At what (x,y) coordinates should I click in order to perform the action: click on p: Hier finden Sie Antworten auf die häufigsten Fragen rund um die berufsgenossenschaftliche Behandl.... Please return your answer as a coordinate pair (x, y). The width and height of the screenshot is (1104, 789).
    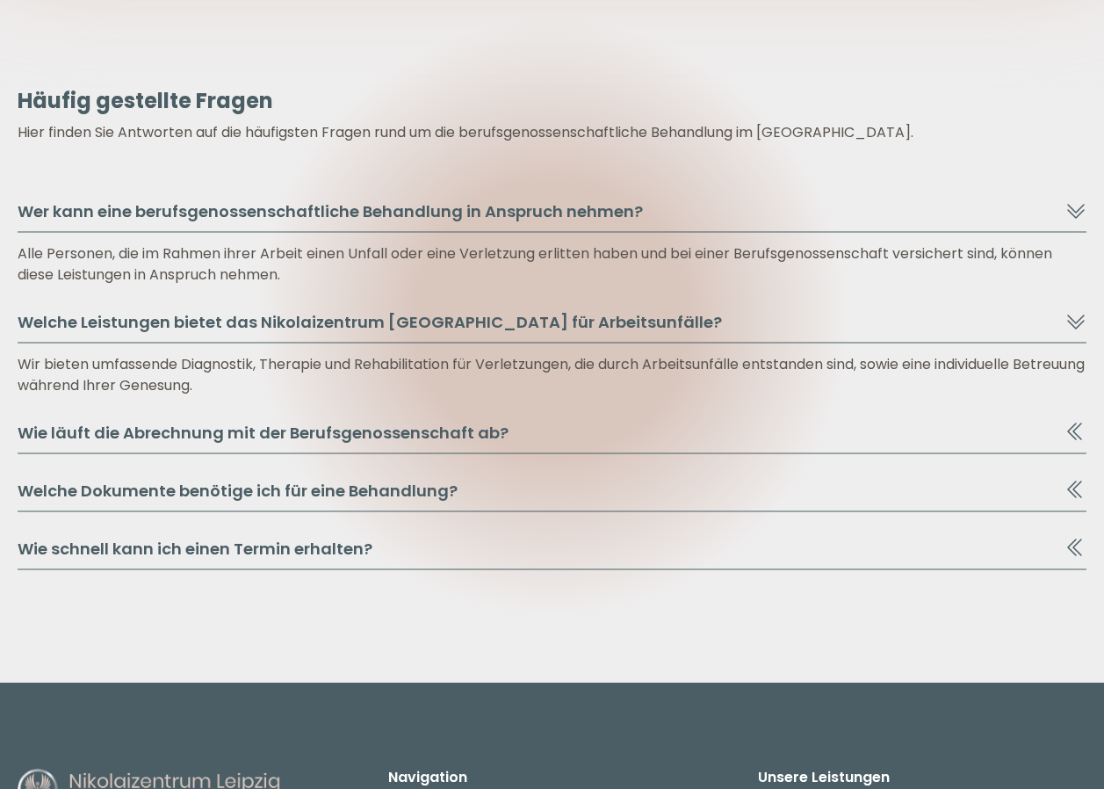
    Looking at the image, I should click on (552, 133).